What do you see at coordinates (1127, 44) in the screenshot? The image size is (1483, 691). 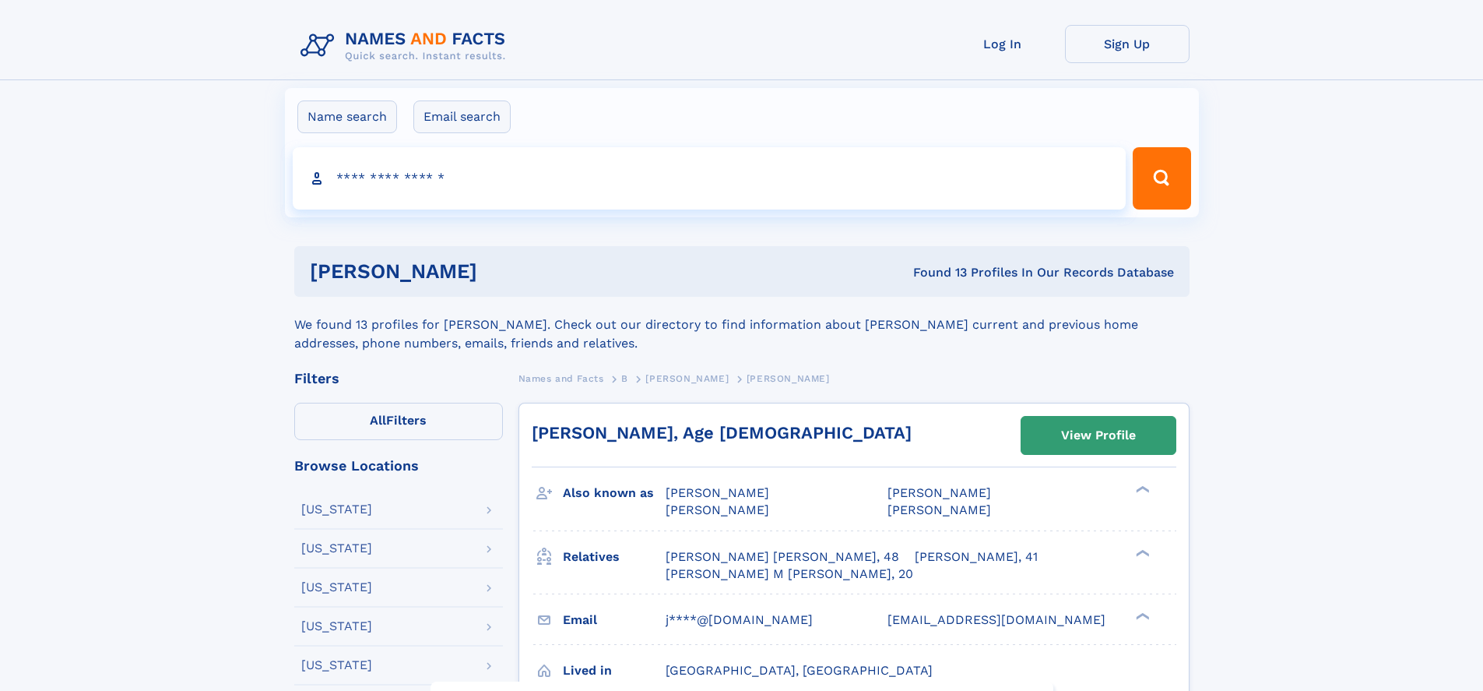 I see `a: Sign Up` at bounding box center [1127, 44].